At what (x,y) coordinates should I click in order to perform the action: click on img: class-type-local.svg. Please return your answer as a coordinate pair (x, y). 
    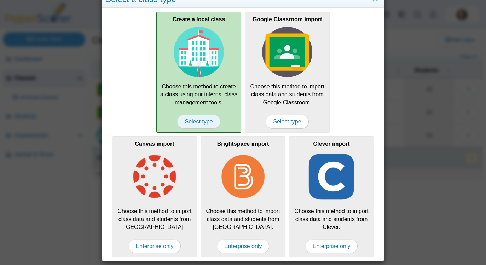
    Looking at the image, I should click on (199, 52).